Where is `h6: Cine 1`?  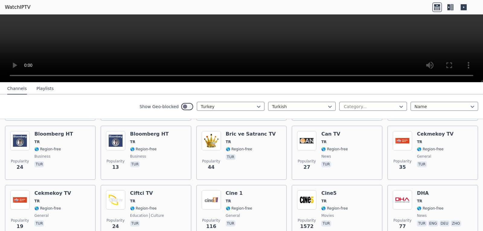
h6: Cine 1 is located at coordinates (239, 193).